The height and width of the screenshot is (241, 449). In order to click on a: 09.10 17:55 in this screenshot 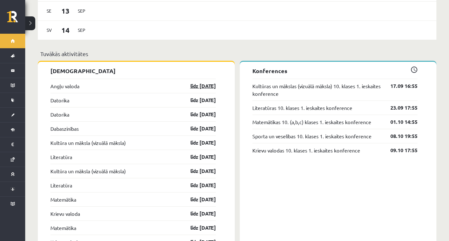, I will do `click(400, 150)`.